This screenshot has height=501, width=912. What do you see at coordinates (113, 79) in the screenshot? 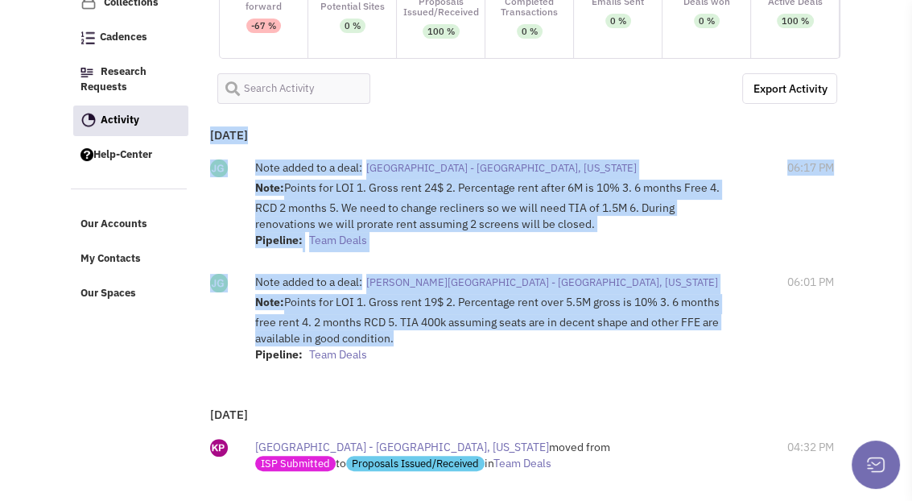
I see `span: Research Requests` at bounding box center [113, 79].